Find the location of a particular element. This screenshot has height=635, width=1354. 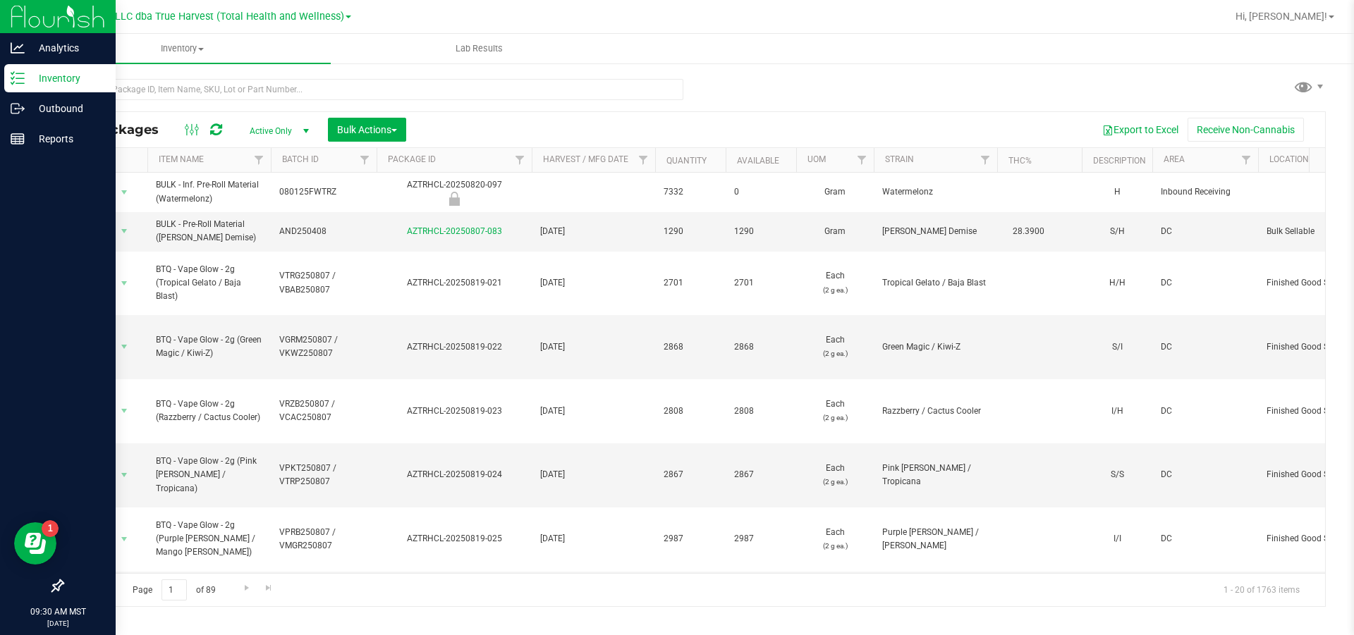

span: Inbound Receiving is located at coordinates (1205, 192).